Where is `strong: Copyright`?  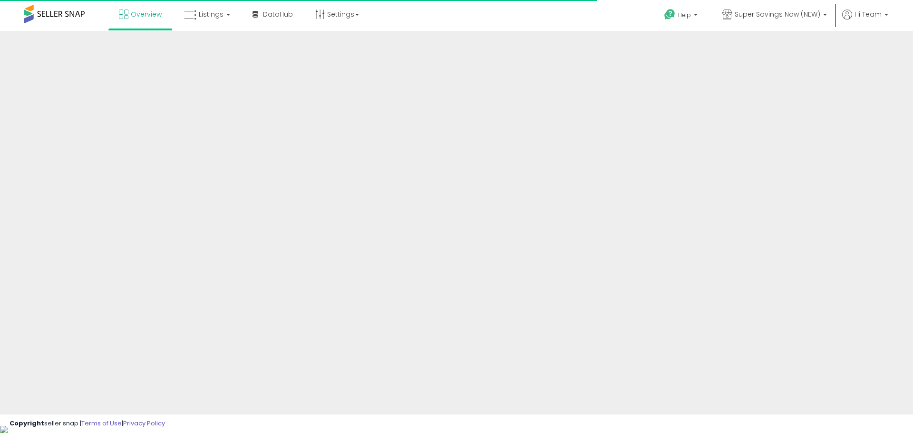
strong: Copyright is located at coordinates (27, 423).